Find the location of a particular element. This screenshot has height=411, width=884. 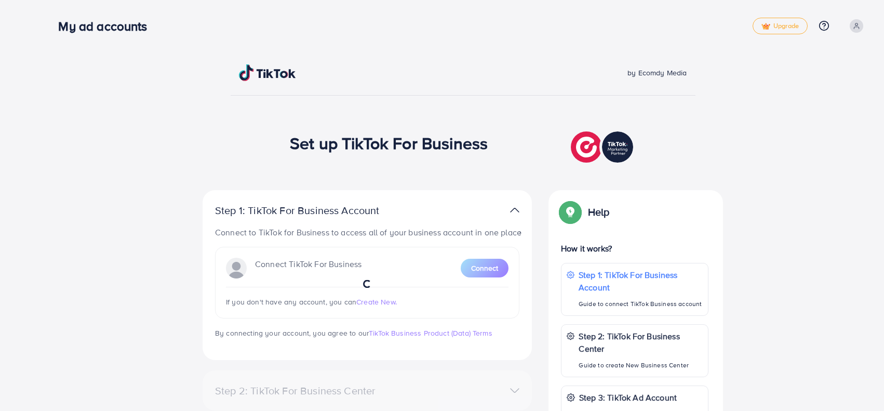

span: Upgrade is located at coordinates (780, 26).